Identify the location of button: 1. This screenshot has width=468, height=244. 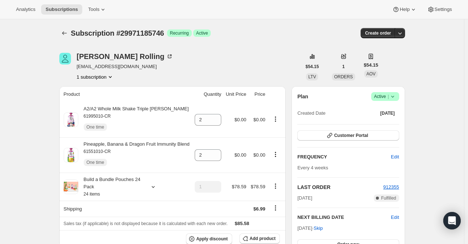
(344, 67).